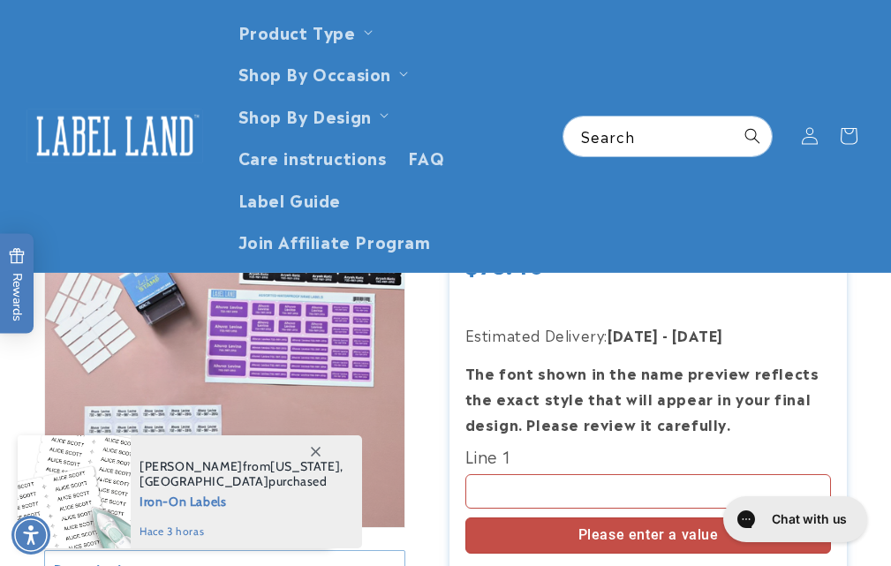  I want to click on summary: Shop By Design, so click(312, 115).